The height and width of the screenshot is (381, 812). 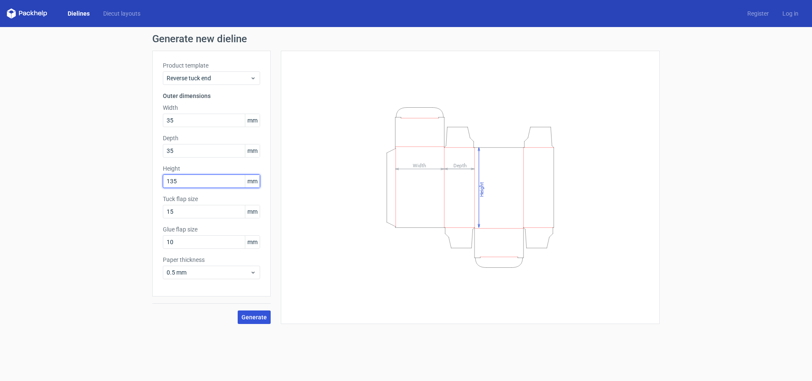 What do you see at coordinates (211, 169) in the screenshot?
I see `label: Height` at bounding box center [211, 169].